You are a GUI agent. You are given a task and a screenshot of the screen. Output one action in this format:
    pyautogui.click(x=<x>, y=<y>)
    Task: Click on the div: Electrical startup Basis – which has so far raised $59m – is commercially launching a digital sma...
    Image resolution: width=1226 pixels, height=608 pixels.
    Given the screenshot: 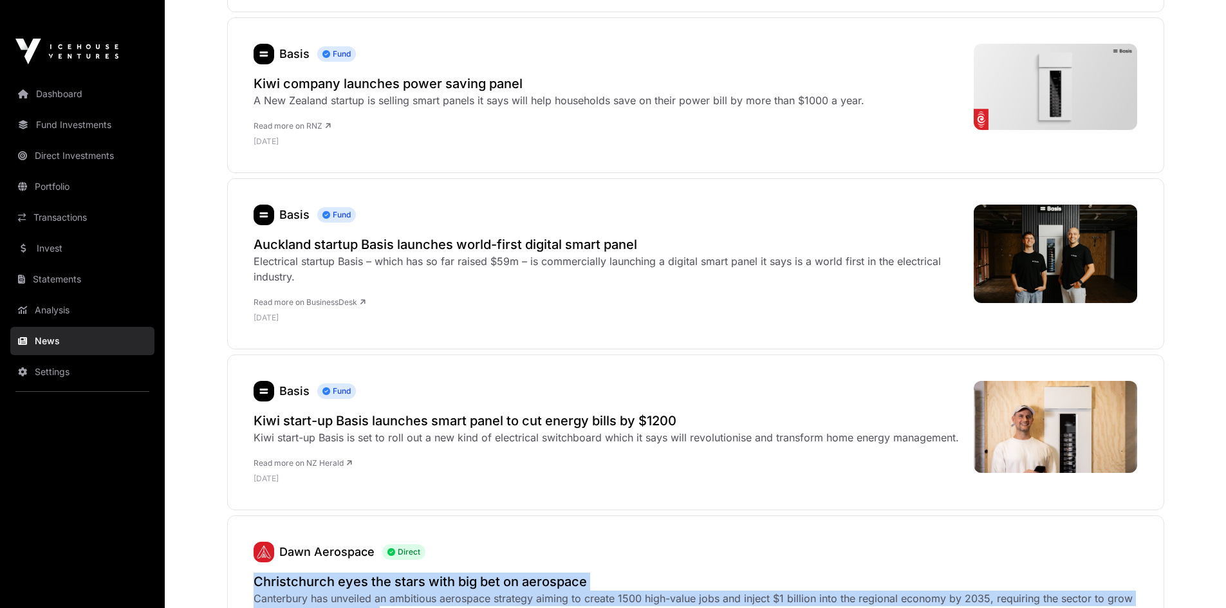 What is the action you would take?
    pyautogui.click(x=607, y=269)
    